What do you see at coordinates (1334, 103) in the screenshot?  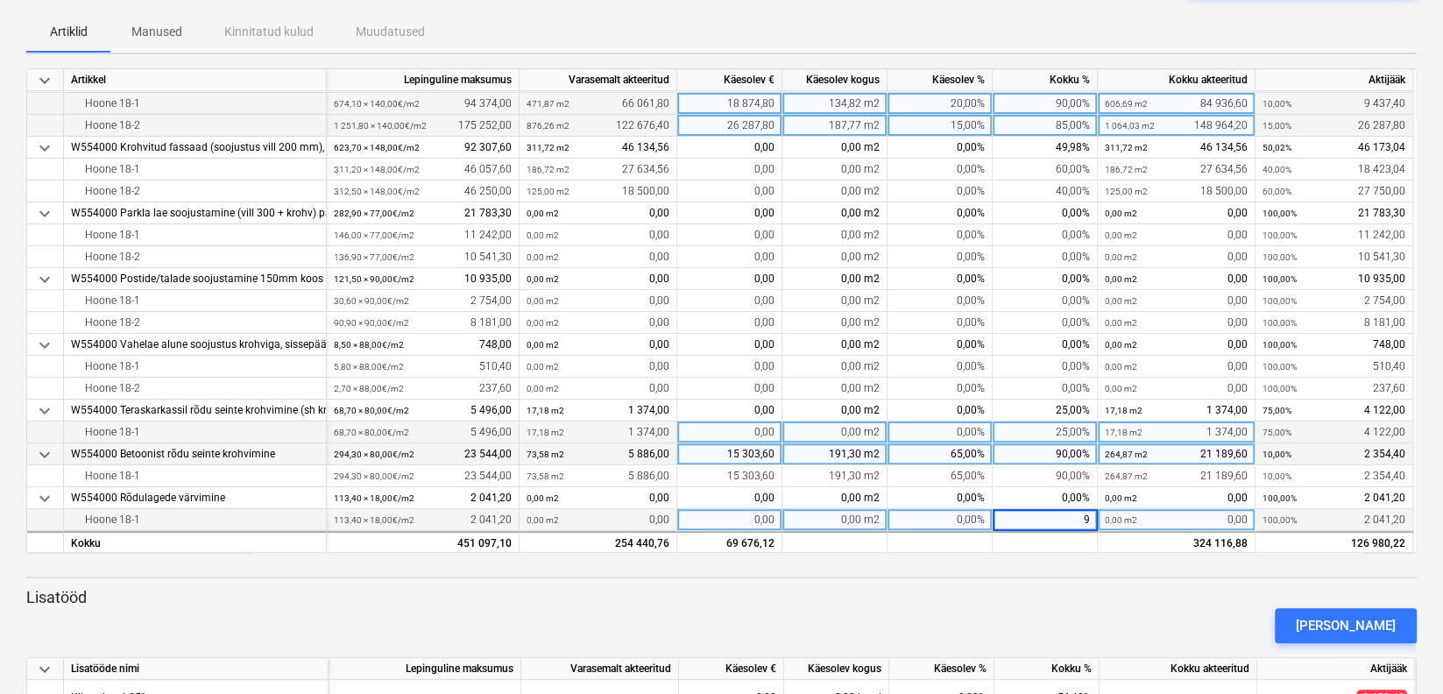 I see `div: 9 437,40` at bounding box center [1334, 103].